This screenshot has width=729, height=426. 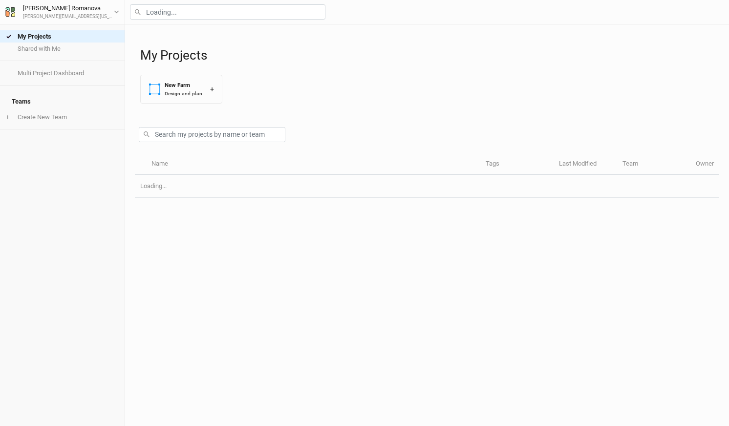 What do you see at coordinates (427, 186) in the screenshot?
I see `td: Loading...` at bounding box center [427, 186].